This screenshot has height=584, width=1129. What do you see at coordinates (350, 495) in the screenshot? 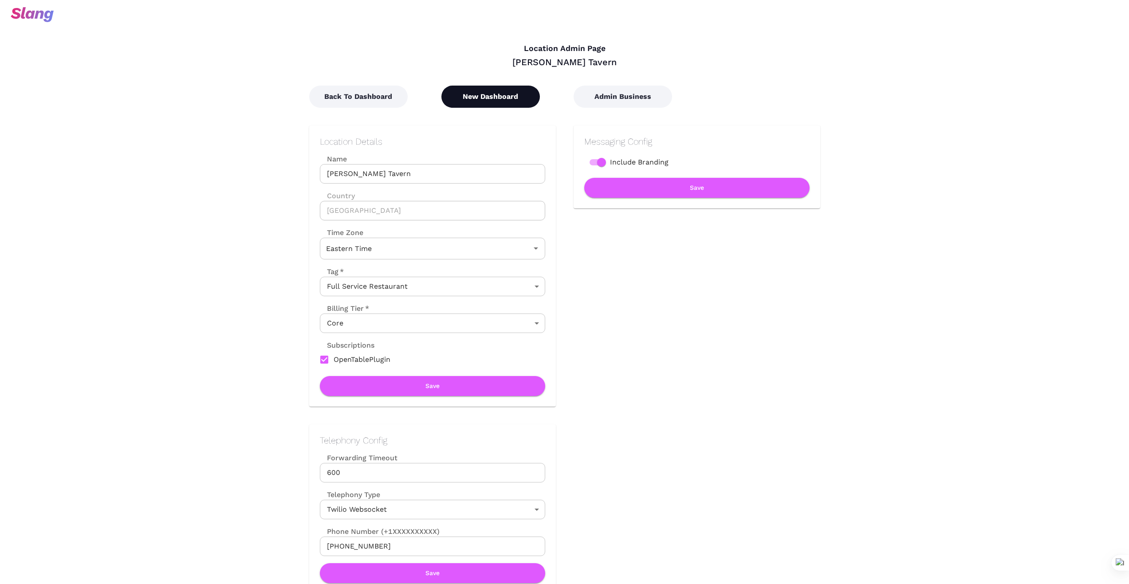
I see `label: Telephony Type` at bounding box center [350, 495].